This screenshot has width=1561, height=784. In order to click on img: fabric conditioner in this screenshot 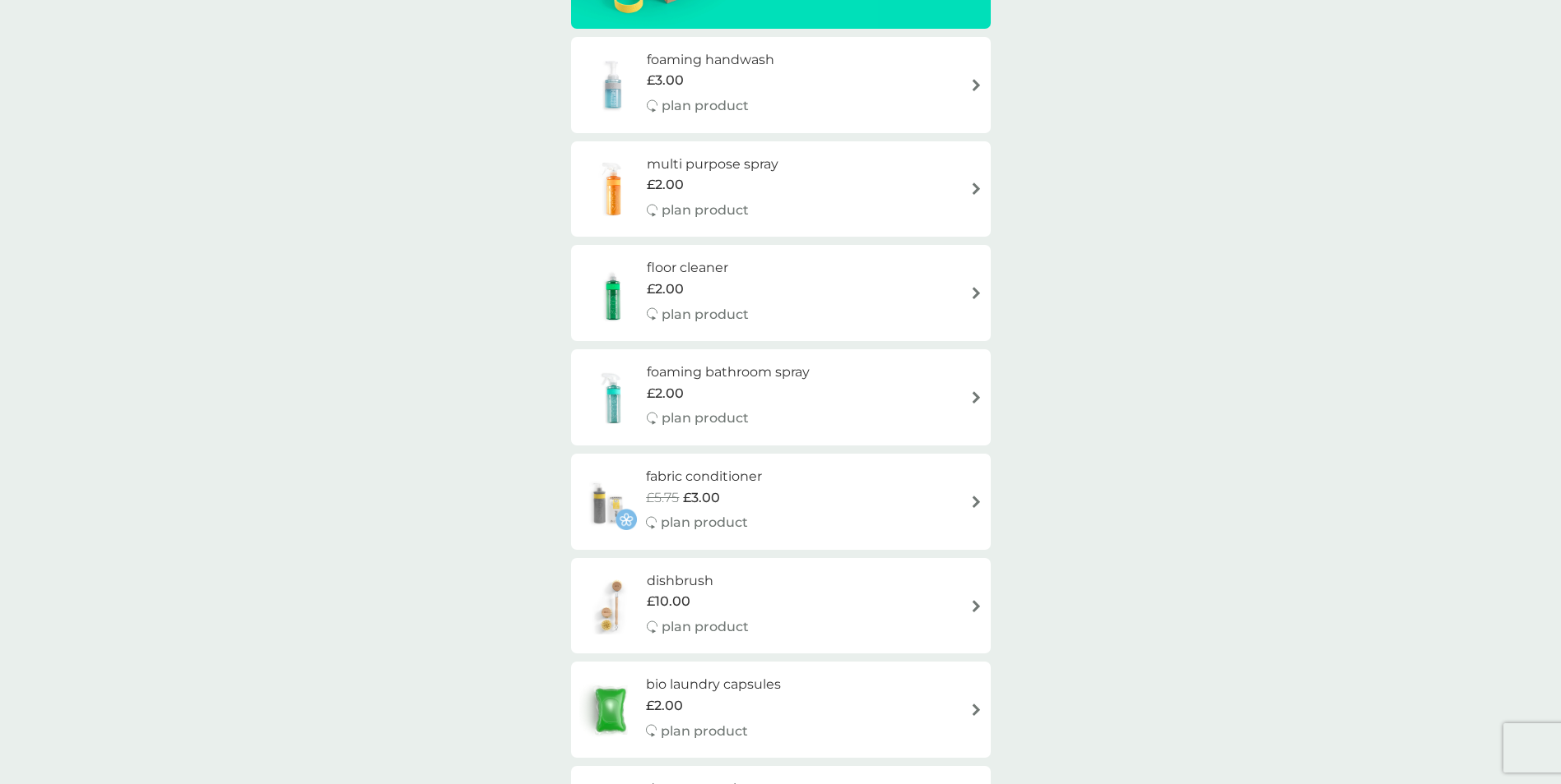, I will do `click(608, 501)`.